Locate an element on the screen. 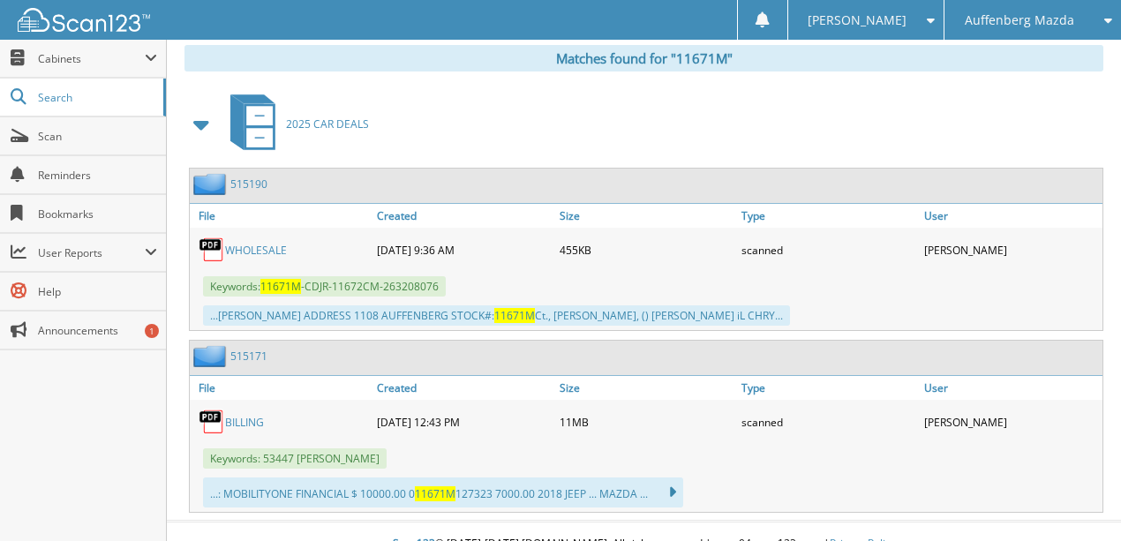  img: scan123-logo-white.svg is located at coordinates (84, 19).